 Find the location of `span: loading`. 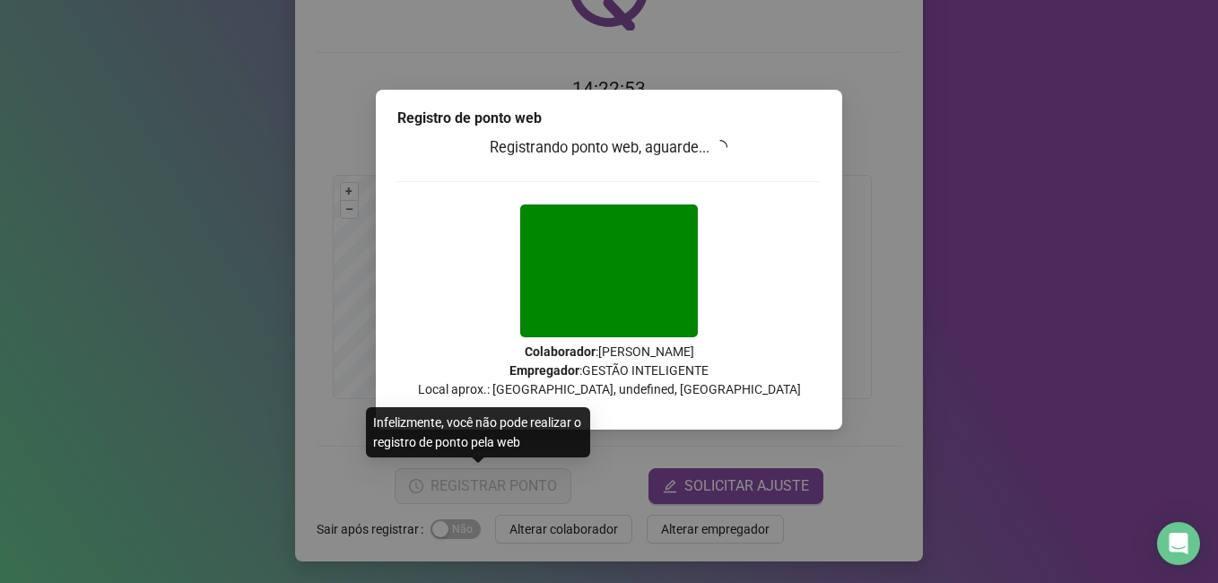

span: loading is located at coordinates (721, 147).